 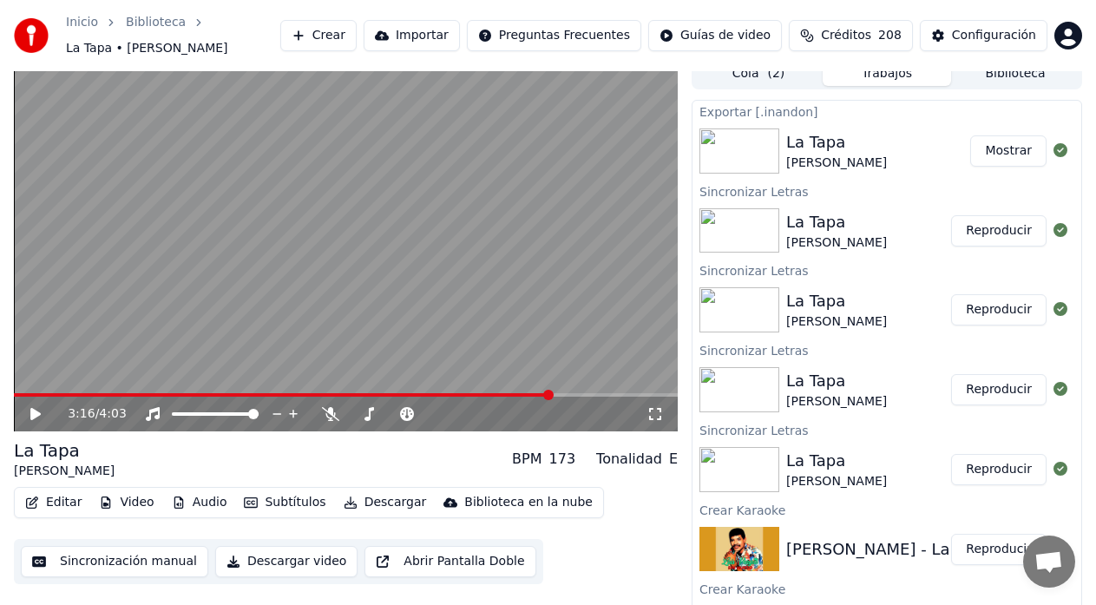 What do you see at coordinates (112, 414) in the screenshot?
I see `span: 4:03` at bounding box center [112, 414].